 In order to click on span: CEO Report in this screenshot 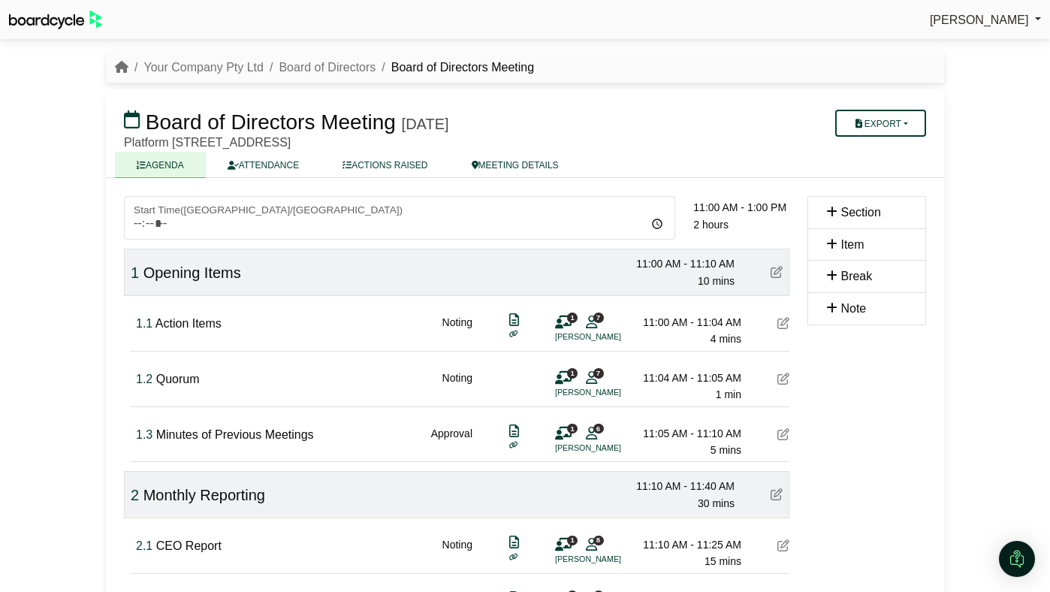, I will do `click(189, 545)`.